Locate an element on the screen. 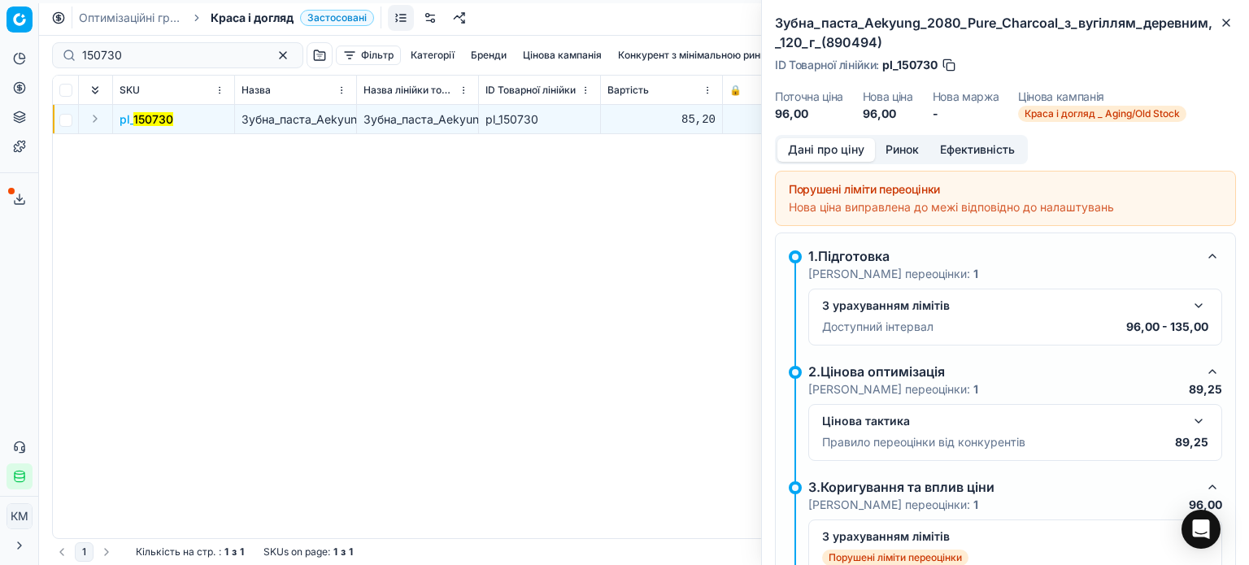  span: pl_ is located at coordinates (146, 119).